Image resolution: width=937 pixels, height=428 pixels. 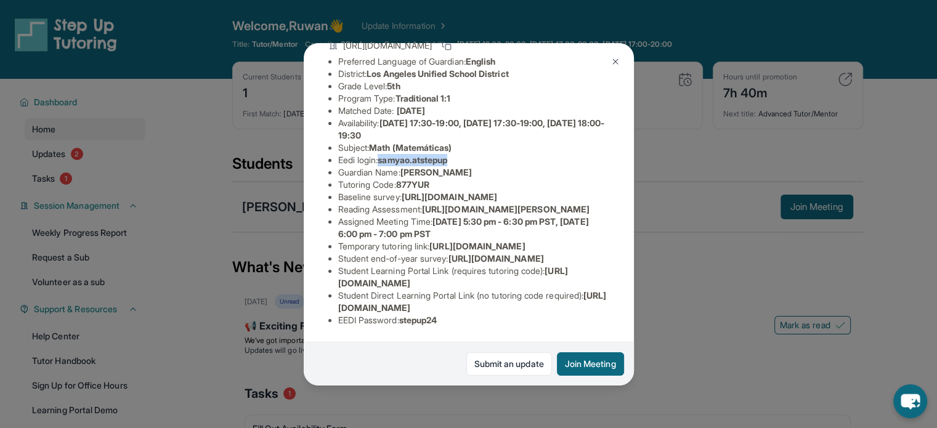 What do you see at coordinates (474, 86) in the screenshot?
I see `li: Grade Level:` at bounding box center [474, 86].